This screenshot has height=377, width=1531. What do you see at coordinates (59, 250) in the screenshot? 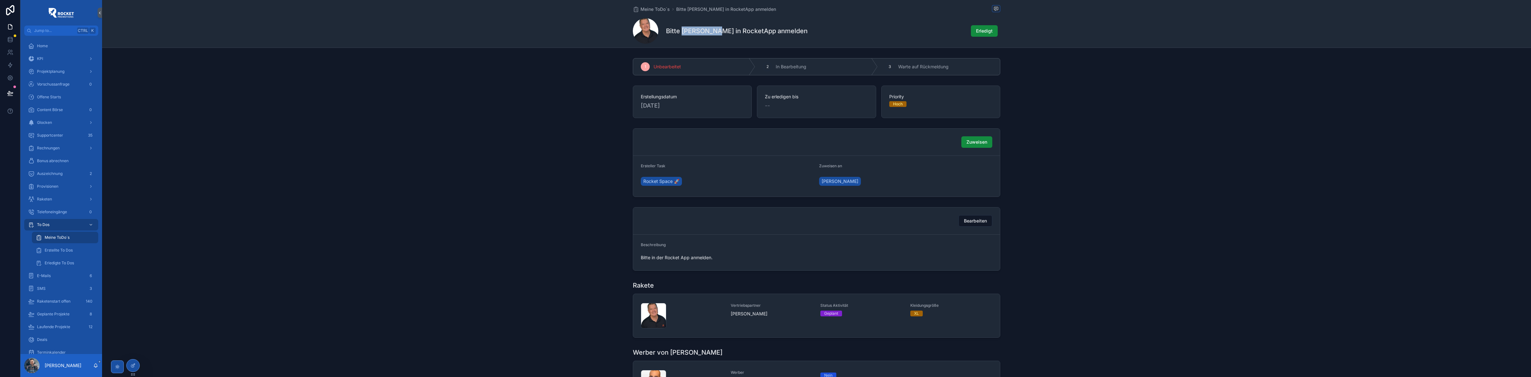
I see `span: Erstellte To Dos` at bounding box center [59, 250].